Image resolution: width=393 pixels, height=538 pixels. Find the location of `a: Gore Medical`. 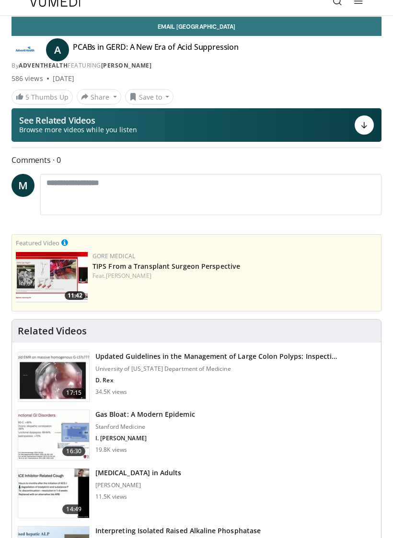

a: Gore Medical is located at coordinates (113, 256).